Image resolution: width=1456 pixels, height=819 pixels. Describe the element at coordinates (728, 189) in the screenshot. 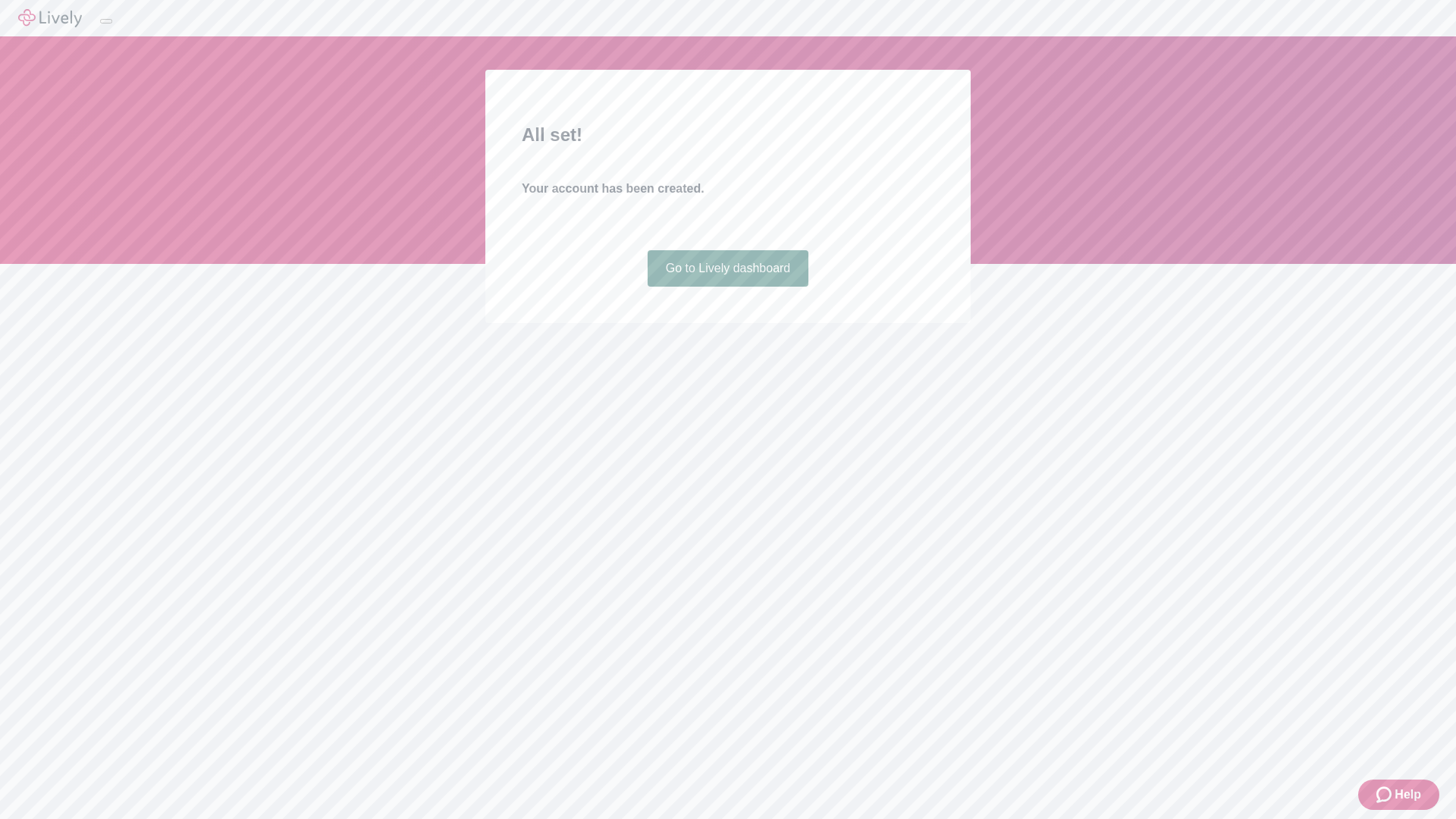

I see `h4: Your account has been created.` at that location.